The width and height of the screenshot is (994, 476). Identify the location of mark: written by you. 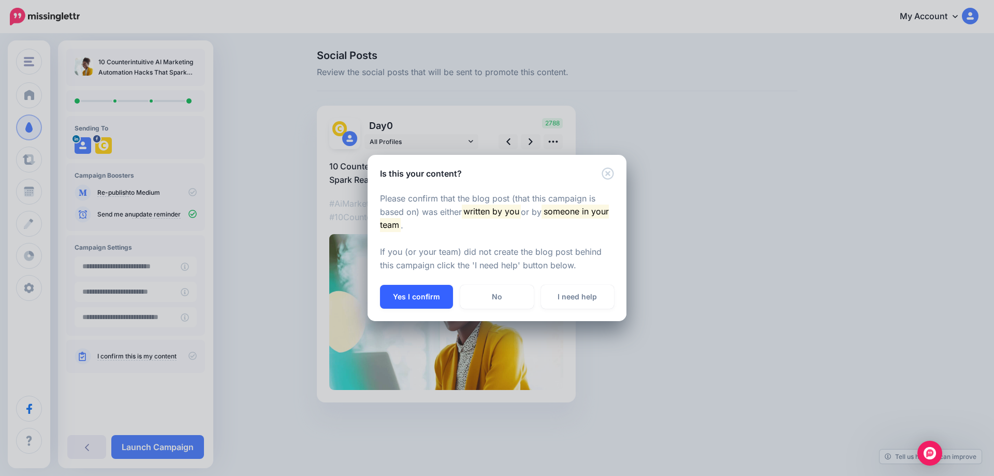
(492, 211).